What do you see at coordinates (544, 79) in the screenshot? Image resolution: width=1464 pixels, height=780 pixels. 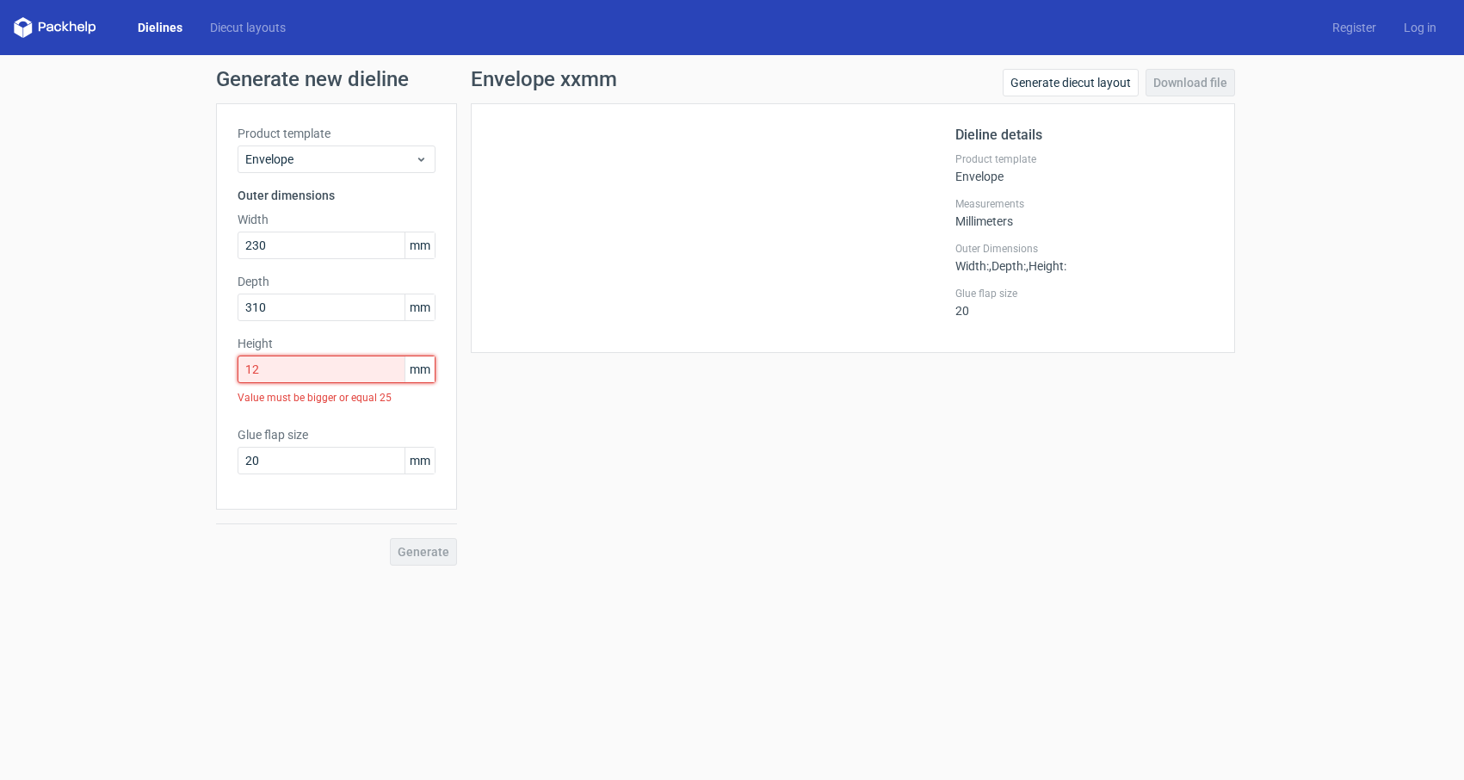 I see `h1: Envelope xxmm` at bounding box center [544, 79].